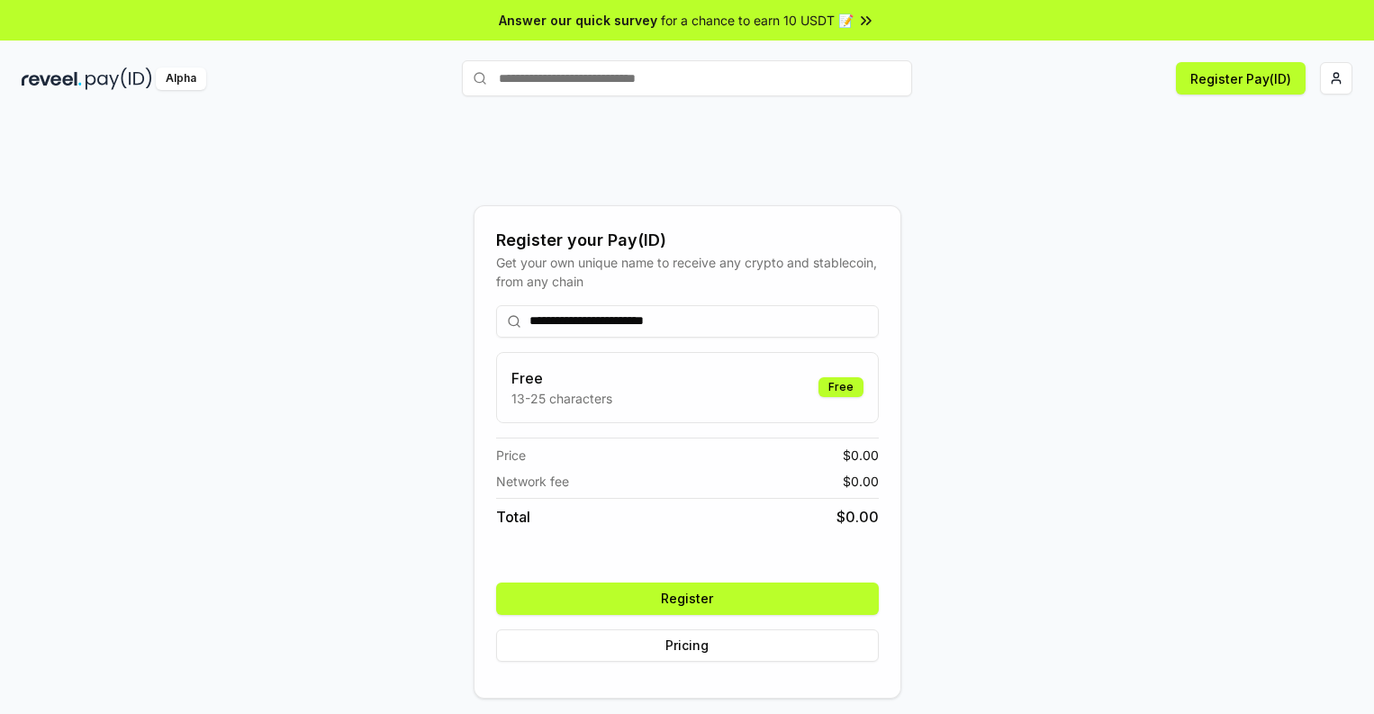  What do you see at coordinates (841, 387) in the screenshot?
I see `div: Free` at bounding box center [841, 387].